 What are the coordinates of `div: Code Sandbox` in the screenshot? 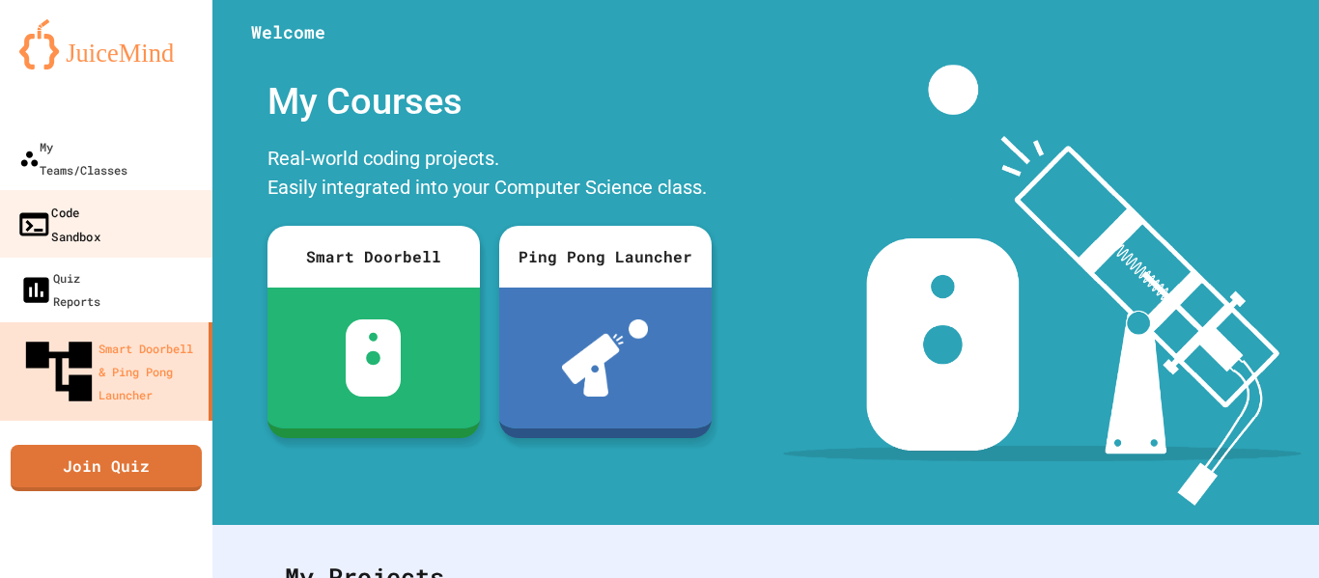 It's located at (58, 223).